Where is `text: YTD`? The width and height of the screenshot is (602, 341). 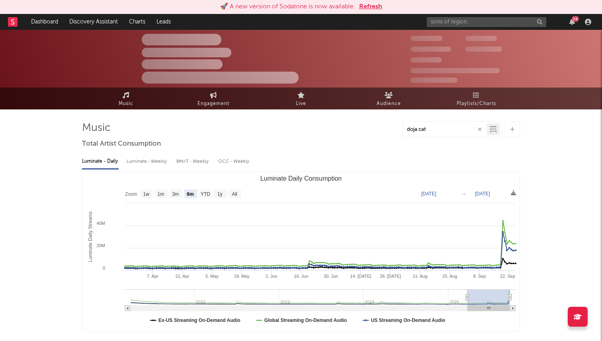
text: YTD is located at coordinates (205, 194).